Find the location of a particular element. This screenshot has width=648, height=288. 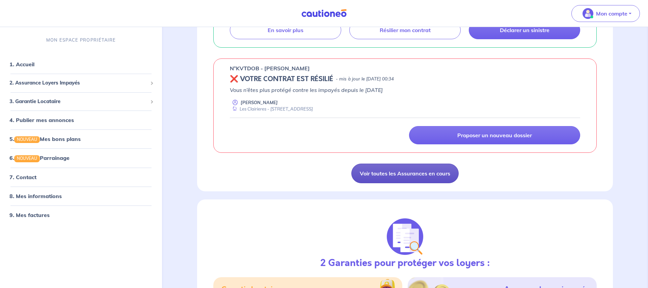

div: 8. Mes informations is located at coordinates (81, 196).